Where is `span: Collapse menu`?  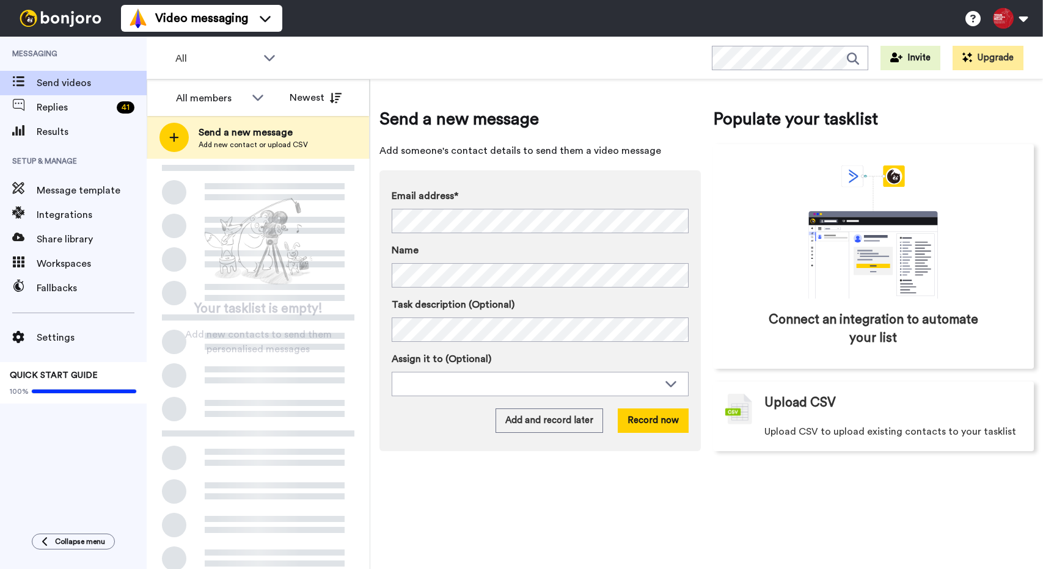
span: Collapse menu is located at coordinates (80, 542).